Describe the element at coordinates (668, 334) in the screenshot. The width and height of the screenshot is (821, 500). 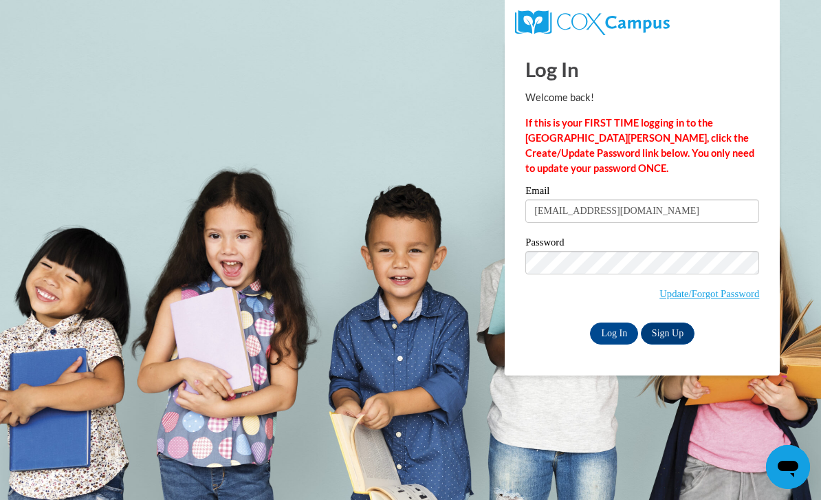
I see `a: Sign Up` at that location.